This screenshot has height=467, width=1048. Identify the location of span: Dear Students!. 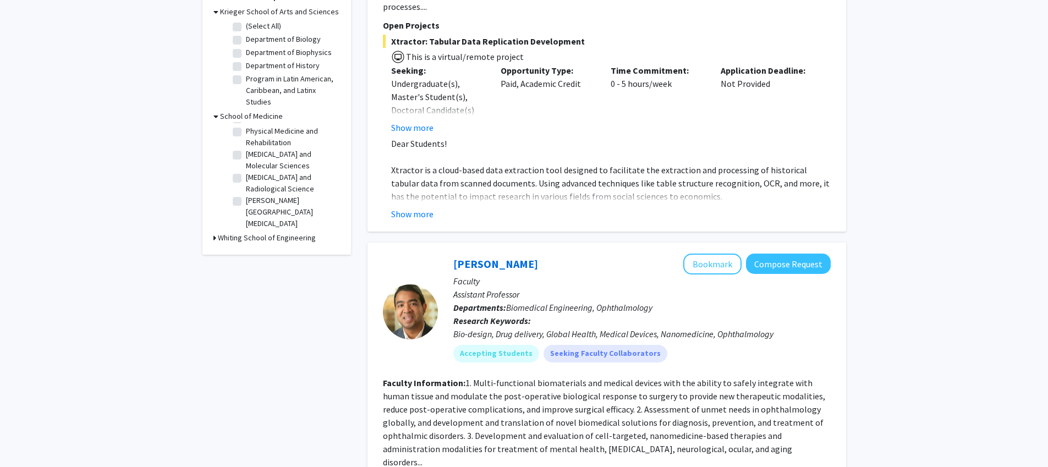
(419, 144).